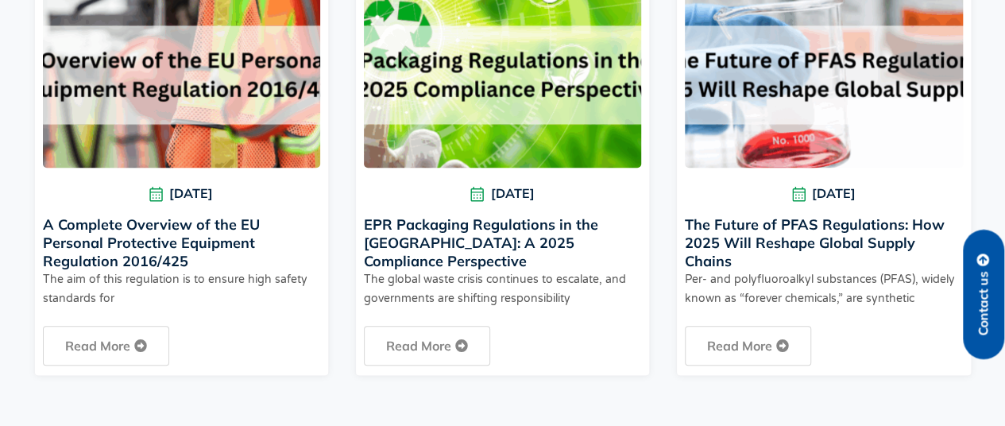  I want to click on p: The global waste crisis continues to escalate, and governments are shifting responsibility, so click(502, 289).